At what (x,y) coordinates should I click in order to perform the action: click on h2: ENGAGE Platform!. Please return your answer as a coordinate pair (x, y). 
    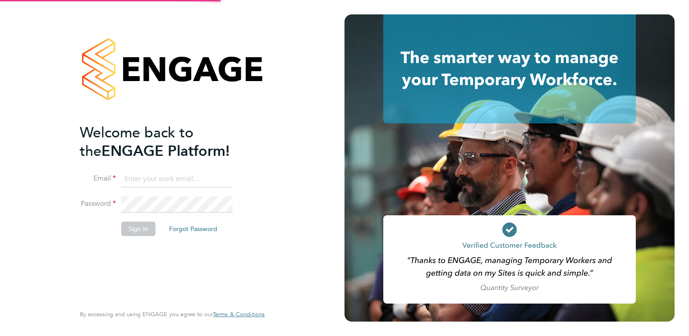
    Looking at the image, I should click on (168, 142).